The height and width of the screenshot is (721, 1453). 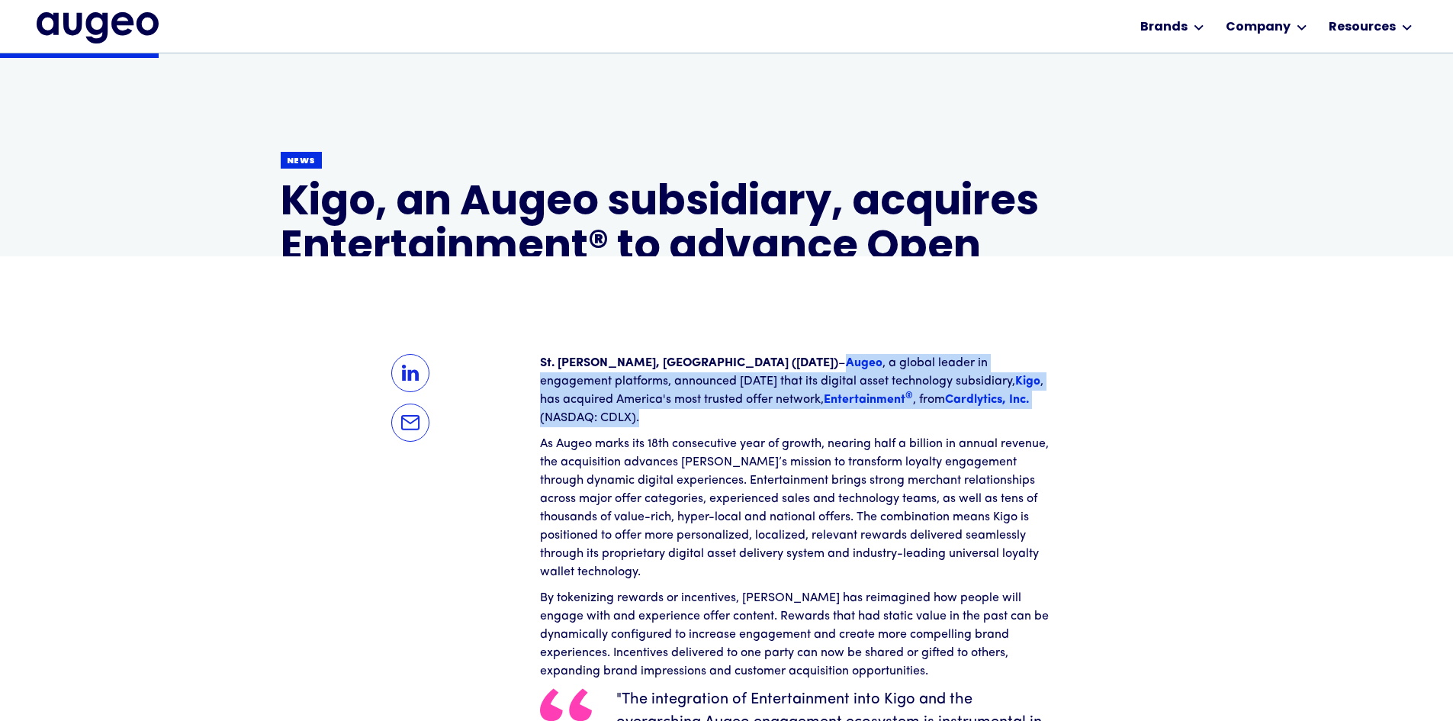 I want to click on strong: Kigo, so click(x=1028, y=381).